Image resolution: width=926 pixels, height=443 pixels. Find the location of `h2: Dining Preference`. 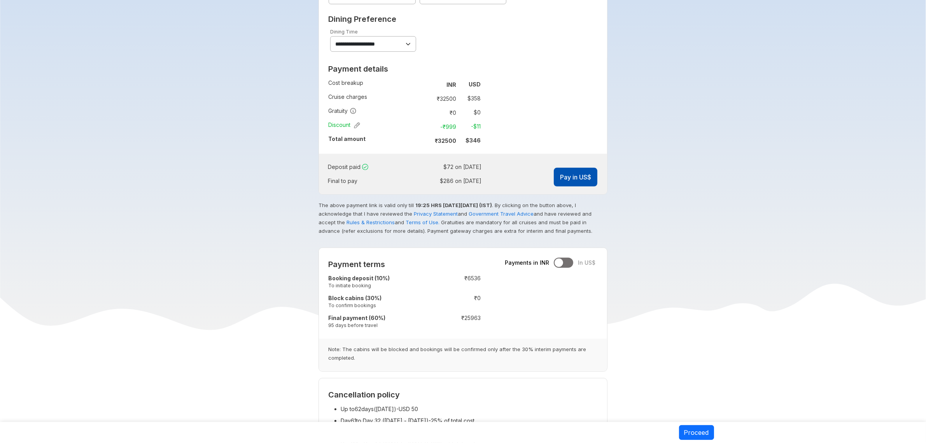

h2: Dining Preference is located at coordinates (463, 19).